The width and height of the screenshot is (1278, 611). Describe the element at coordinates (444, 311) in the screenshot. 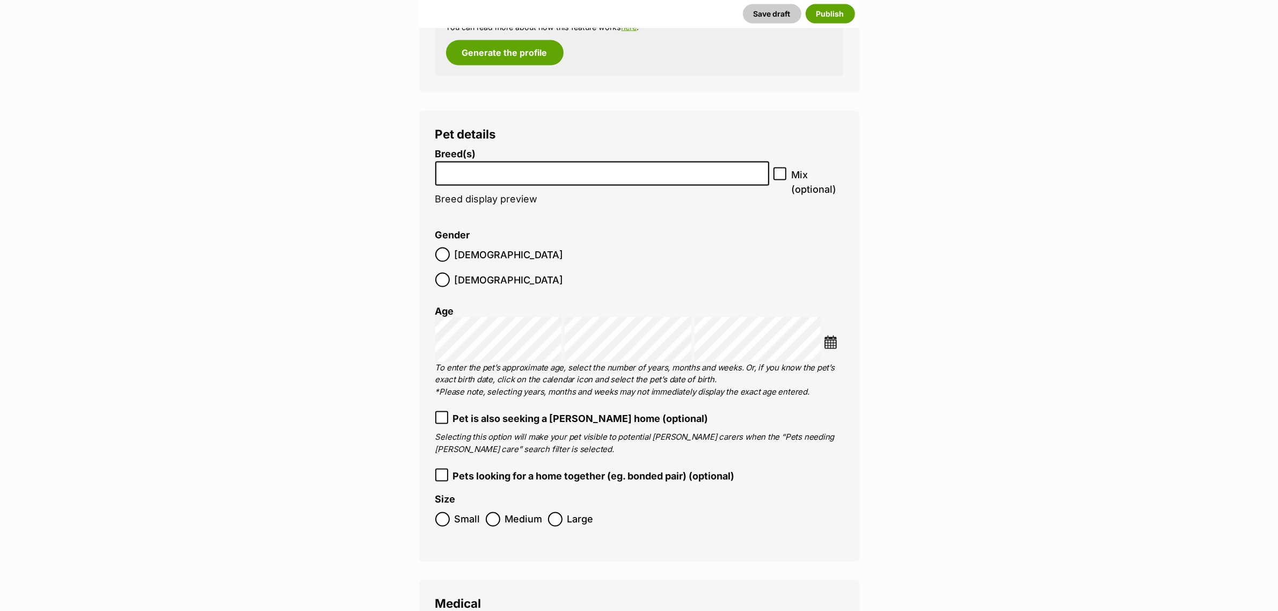

I see `label: Age` at that location.